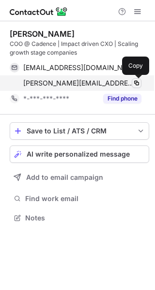 The image size is (155, 290). I want to click on span: Find work email, so click(85, 199).